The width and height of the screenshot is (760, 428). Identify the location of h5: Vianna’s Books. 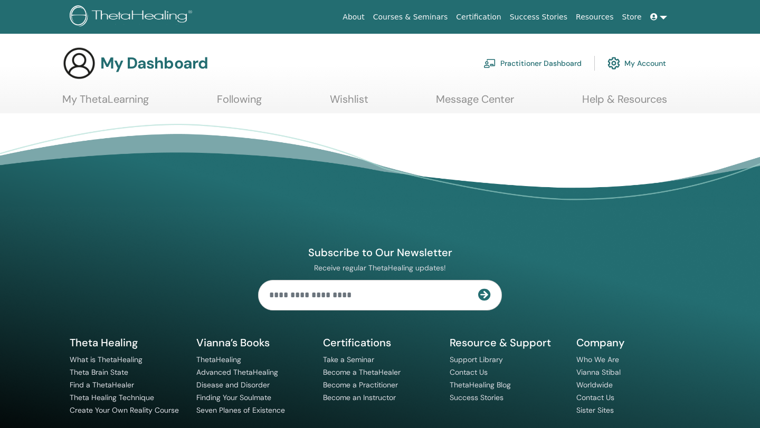
(253, 343).